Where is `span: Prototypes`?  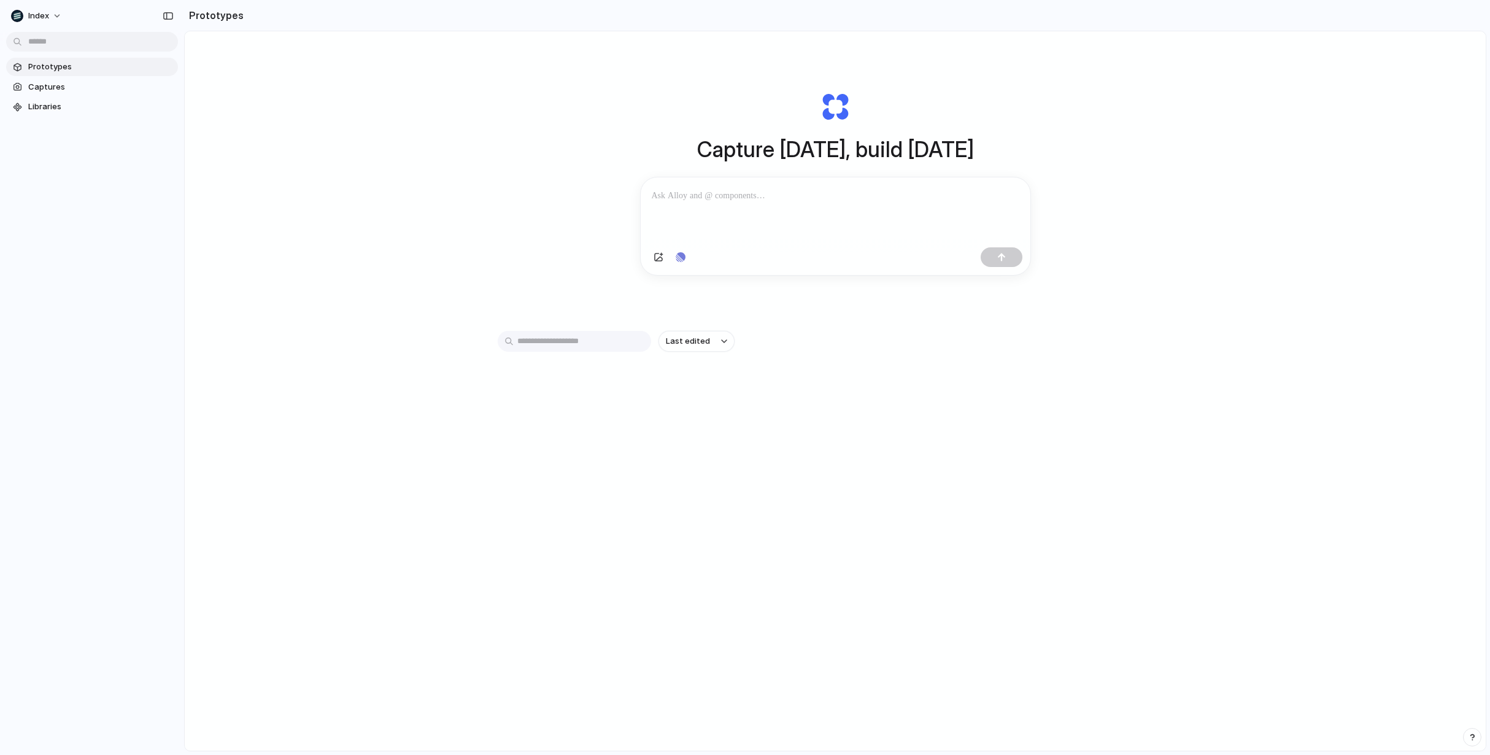 span: Prototypes is located at coordinates (101, 67).